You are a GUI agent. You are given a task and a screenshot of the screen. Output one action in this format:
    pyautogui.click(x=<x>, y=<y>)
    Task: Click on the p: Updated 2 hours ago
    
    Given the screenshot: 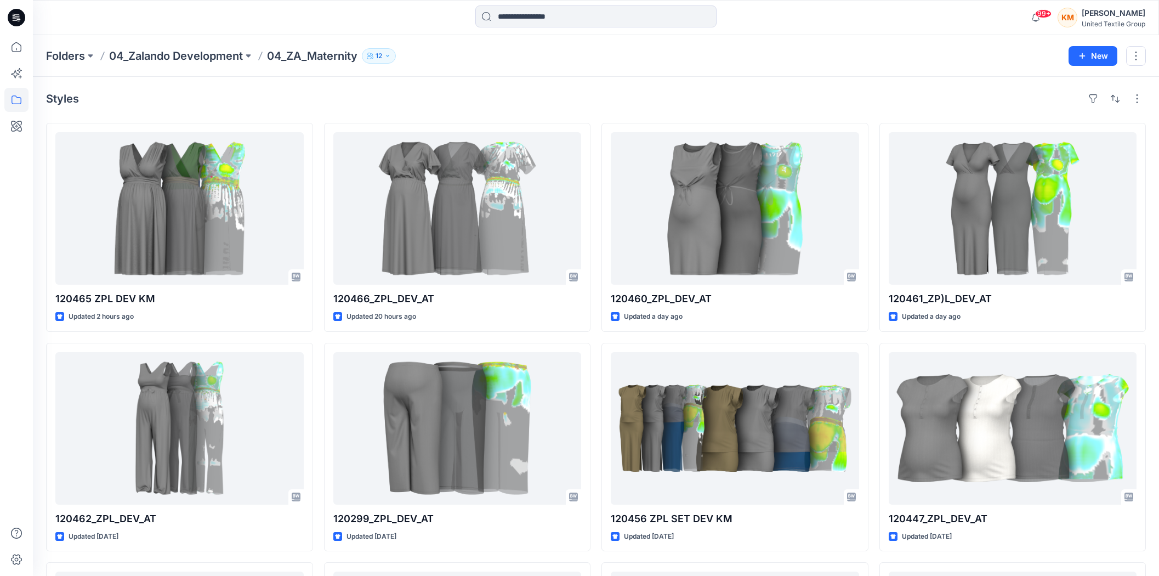 What is the action you would take?
    pyautogui.click(x=101, y=316)
    